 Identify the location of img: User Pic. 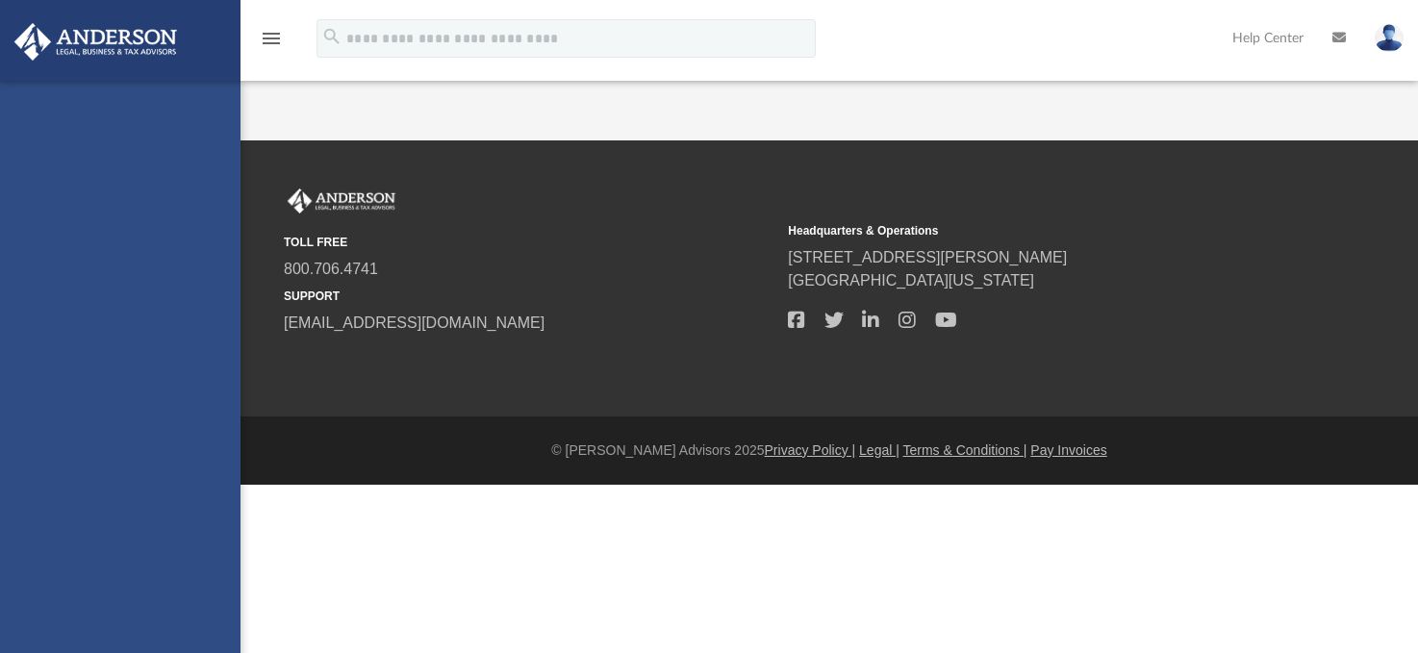
(1389, 38).